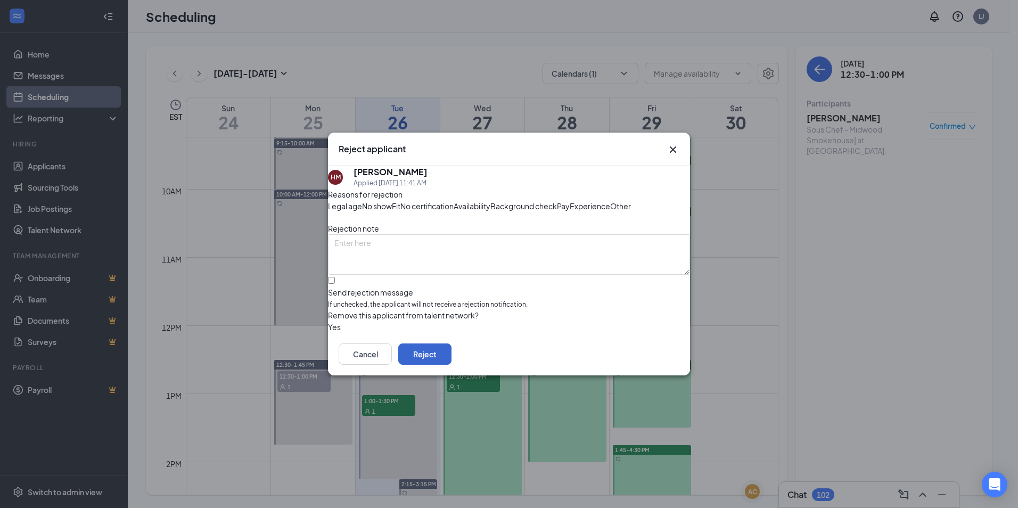  What do you see at coordinates (403, 315) in the screenshot?
I see `span: Remove this applicant from talent network?` at bounding box center [403, 315].